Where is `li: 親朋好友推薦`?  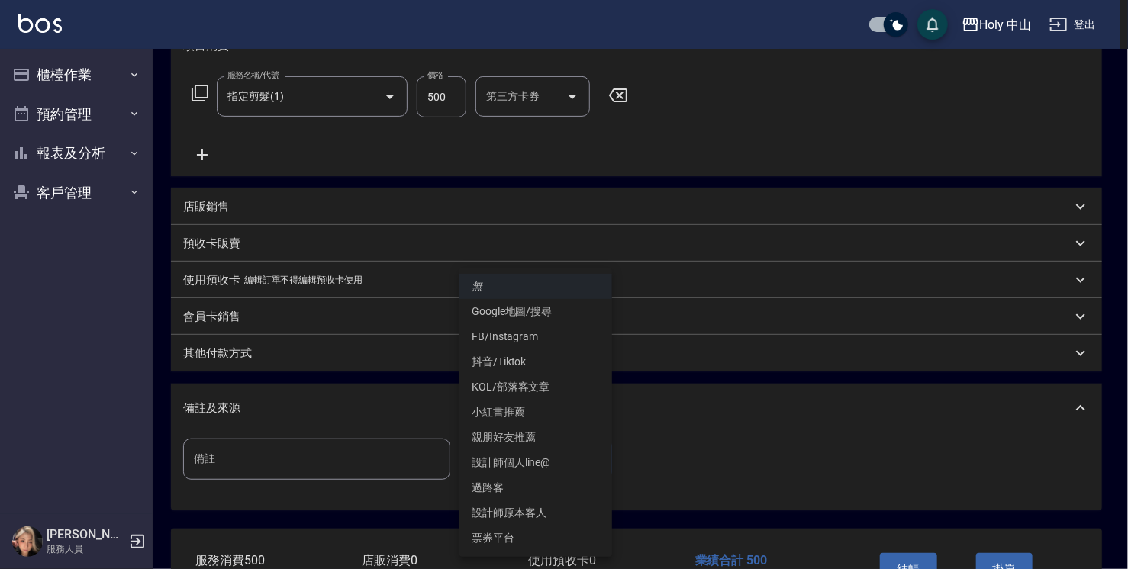 li: 親朋好友推薦 is located at coordinates (536, 437).